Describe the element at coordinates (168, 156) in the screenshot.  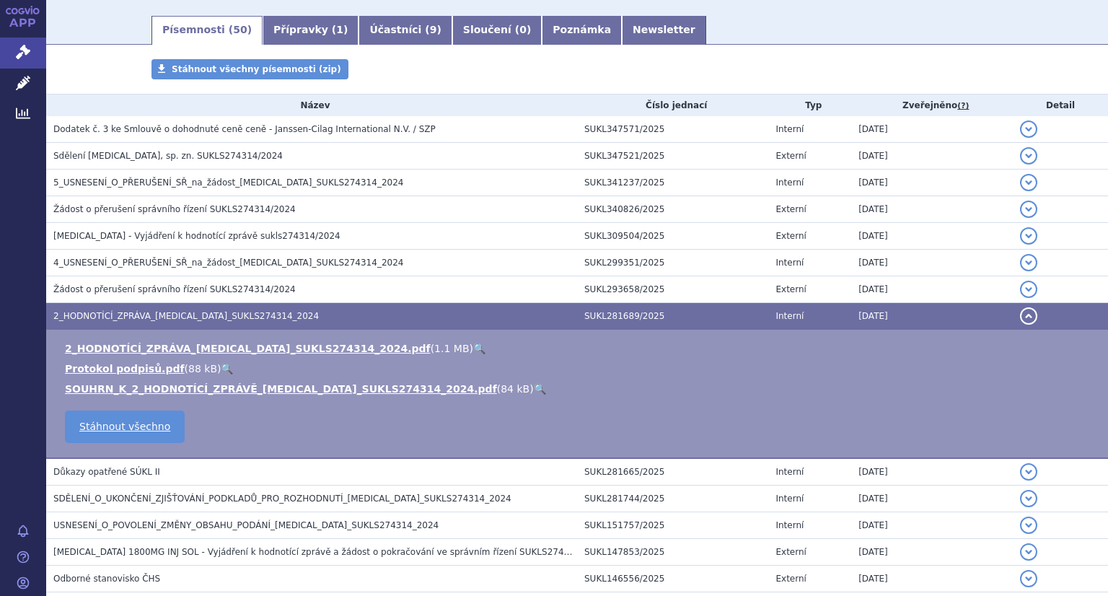
I see `span: Sdělení DARZALEX, sp. zn. SUKLS274314/2024` at that location.